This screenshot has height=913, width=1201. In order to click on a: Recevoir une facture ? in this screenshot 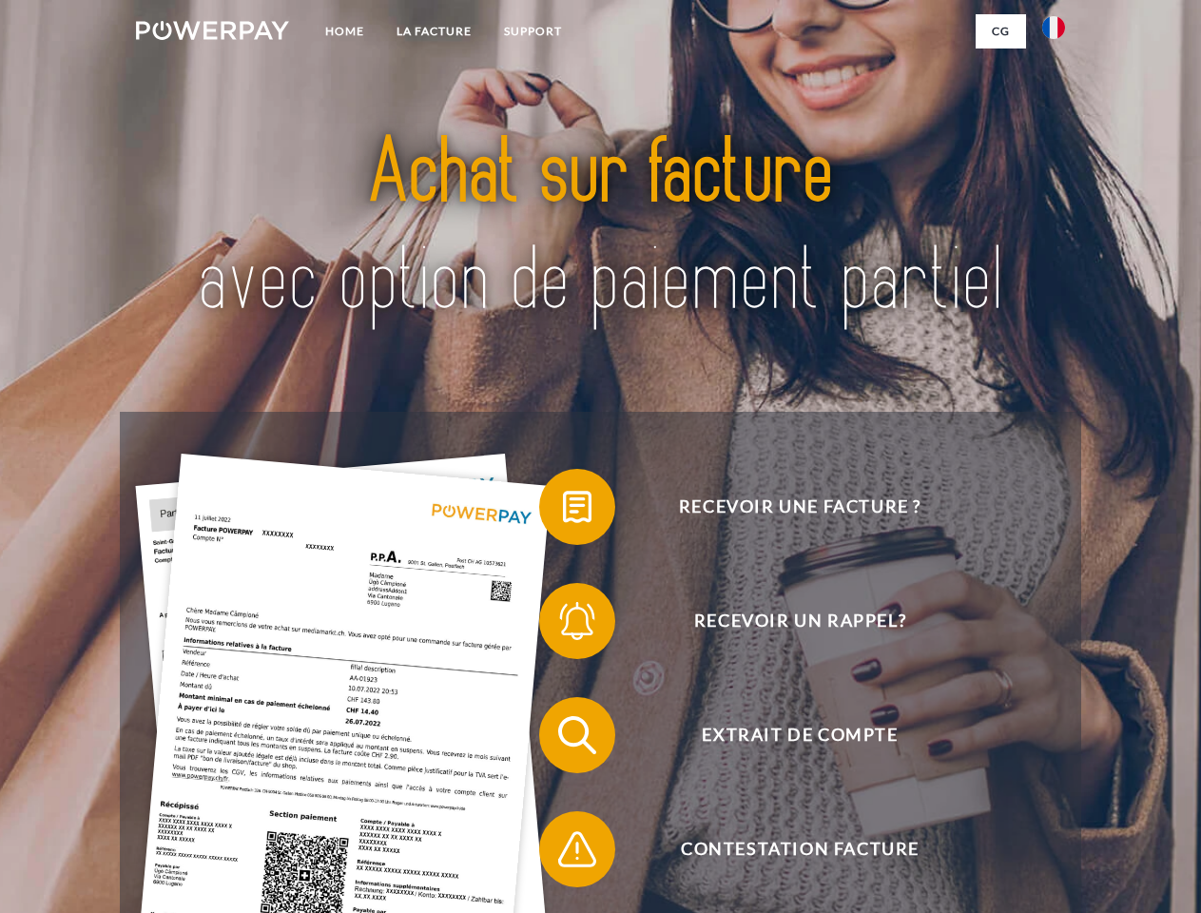, I will do `click(787, 507)`.